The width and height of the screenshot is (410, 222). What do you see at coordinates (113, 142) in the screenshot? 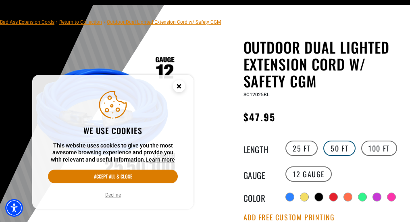
I see `aside: Cookie Consent` at bounding box center [113, 142].